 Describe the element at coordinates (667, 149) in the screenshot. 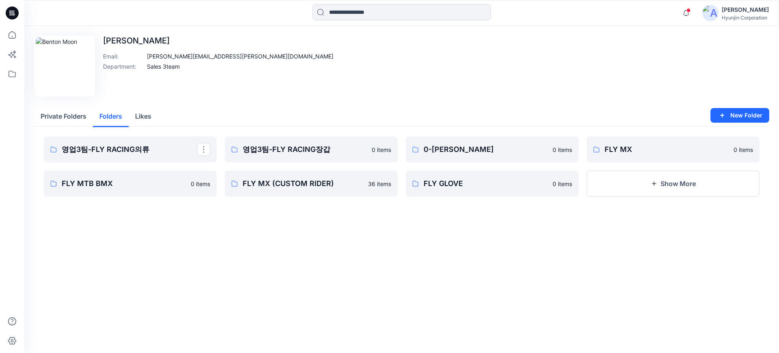

I see `p: FLY MX` at that location.